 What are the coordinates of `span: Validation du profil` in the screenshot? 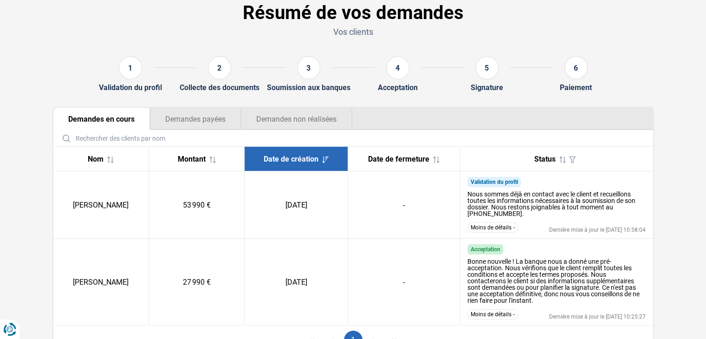 It's located at (494, 182).